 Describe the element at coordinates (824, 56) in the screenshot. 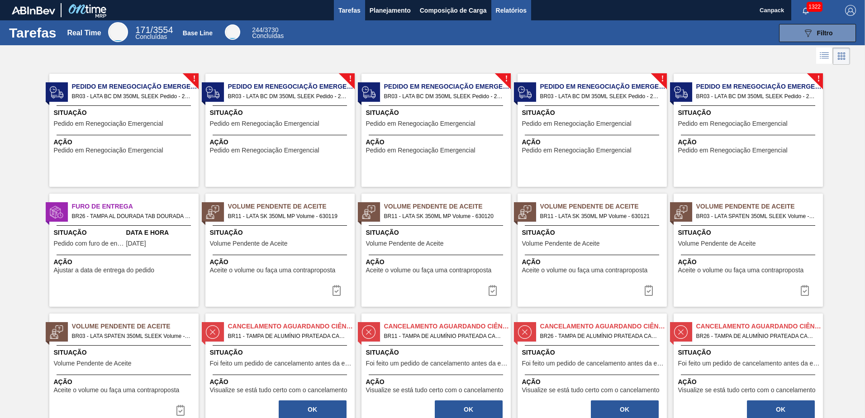

I see `div: Visão em Lista` at that location.